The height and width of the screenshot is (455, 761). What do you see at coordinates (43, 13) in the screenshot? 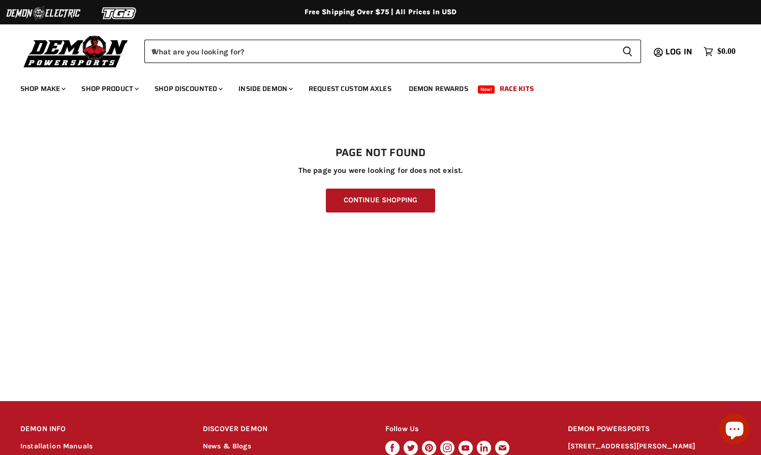
I see `img: Demon Electric Logo 2` at bounding box center [43, 13].